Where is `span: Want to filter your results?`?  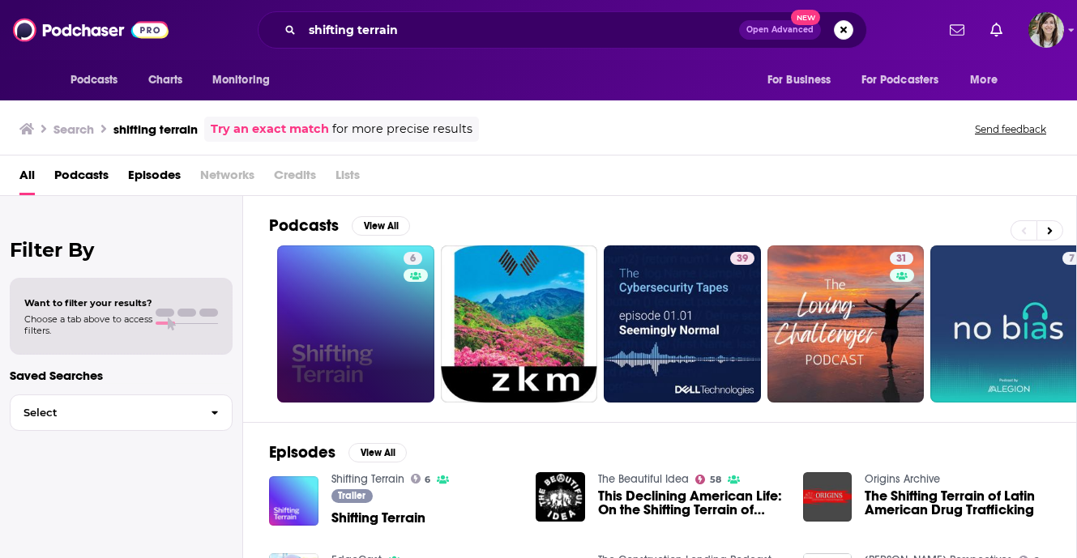 span: Want to filter your results? is located at coordinates (88, 303).